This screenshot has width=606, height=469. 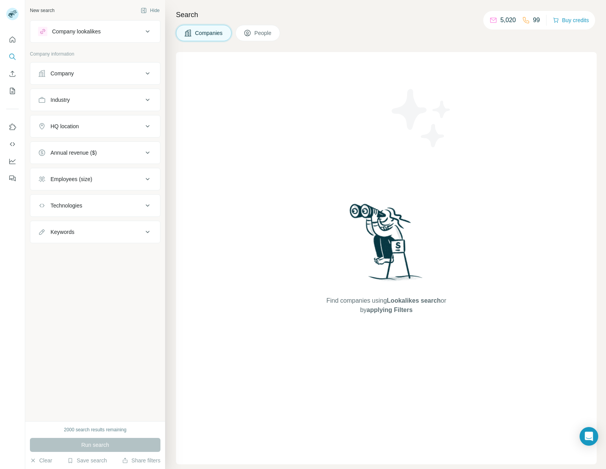 I want to click on button: Hide, so click(x=150, y=10).